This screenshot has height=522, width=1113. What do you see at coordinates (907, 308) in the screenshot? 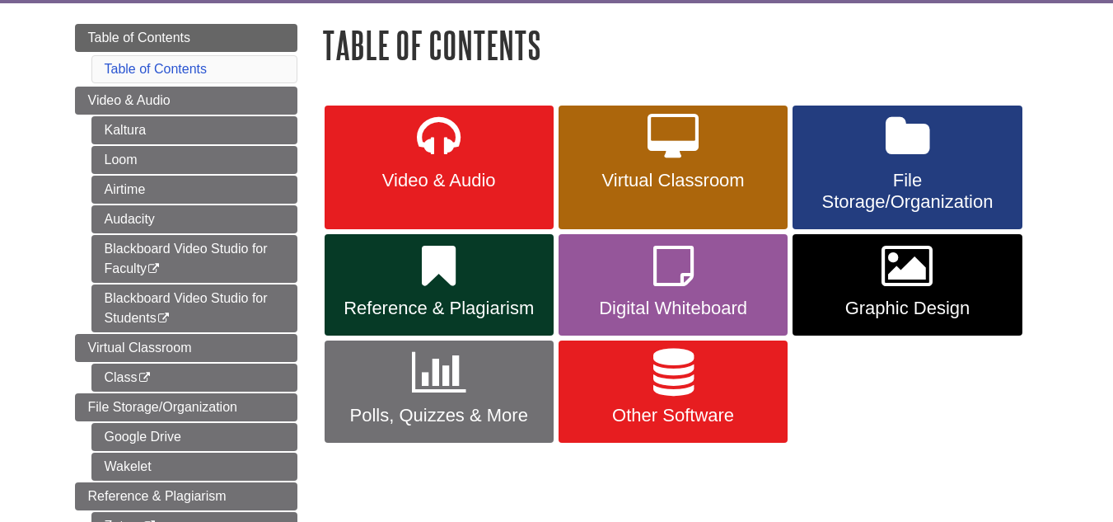
I see `span: Graphic Design` at bounding box center [907, 308].